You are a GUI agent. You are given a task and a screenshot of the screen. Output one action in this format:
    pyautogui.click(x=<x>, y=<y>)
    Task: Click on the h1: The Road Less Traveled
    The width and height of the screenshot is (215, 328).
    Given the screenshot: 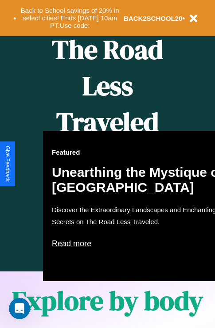 What is the action you would take?
    pyautogui.click(x=107, y=86)
    